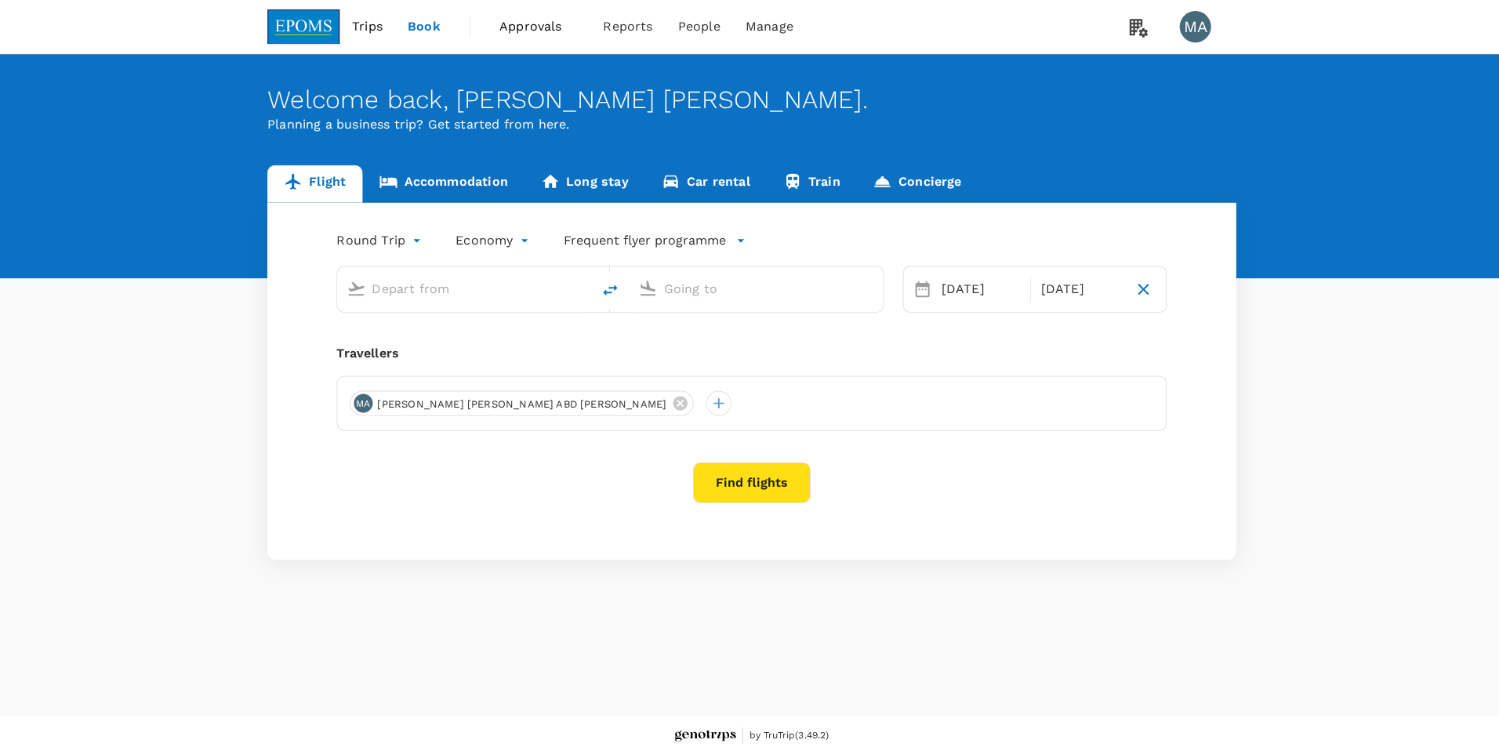 The image size is (1499, 754). I want to click on input: Going to, so click(754, 288).